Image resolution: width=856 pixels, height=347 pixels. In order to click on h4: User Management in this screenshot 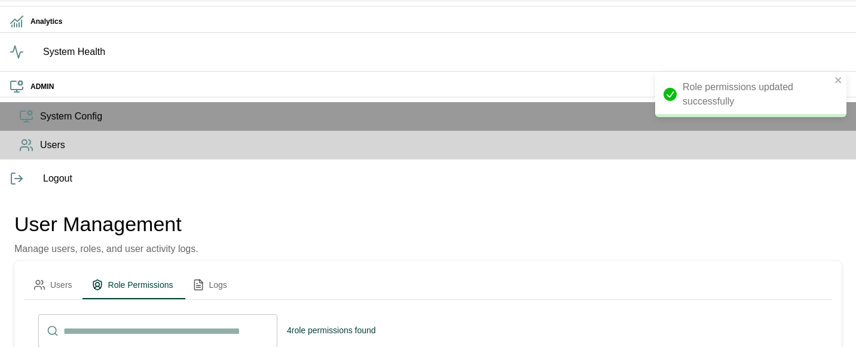, I will do `click(106, 225)`.